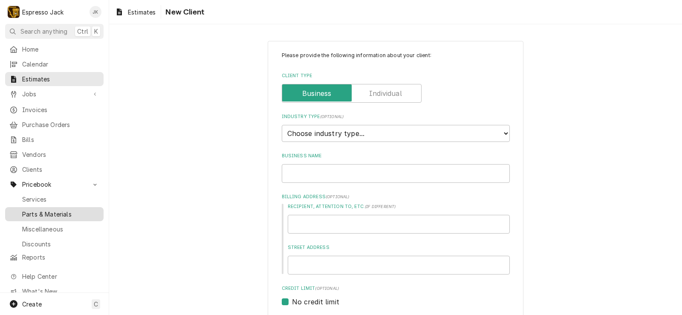  What do you see at coordinates (43, 12) in the screenshot?
I see `div: Espresso Jack` at bounding box center [43, 12].